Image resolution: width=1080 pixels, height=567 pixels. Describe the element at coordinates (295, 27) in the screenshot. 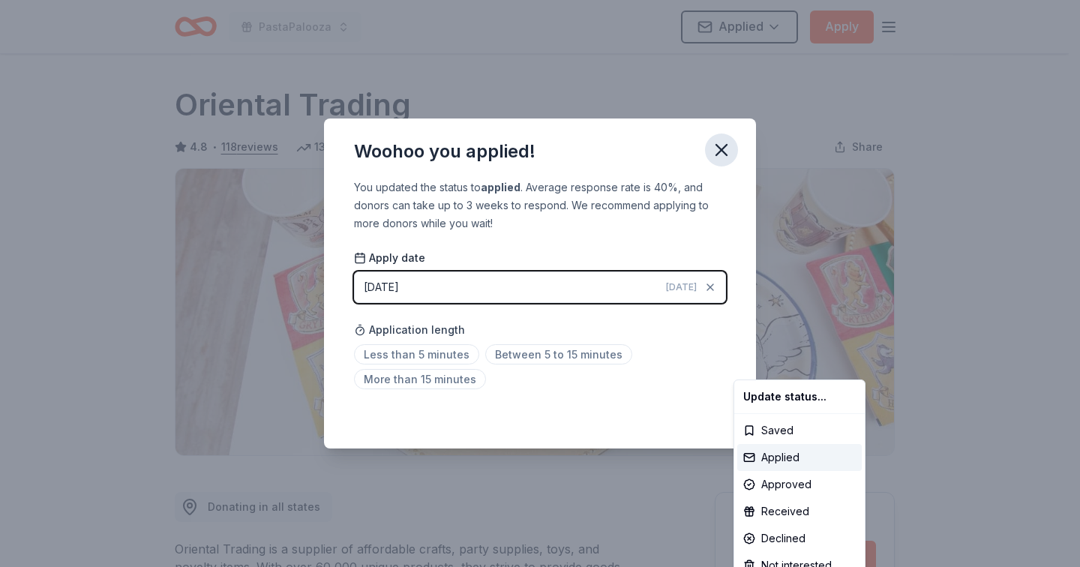

I see `span: PastaPalooza` at that location.